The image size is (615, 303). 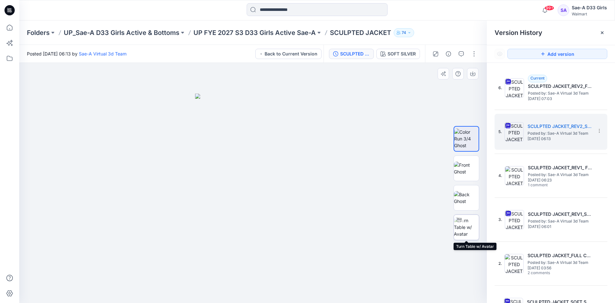 I want to click on button: Details, so click(x=448, y=54).